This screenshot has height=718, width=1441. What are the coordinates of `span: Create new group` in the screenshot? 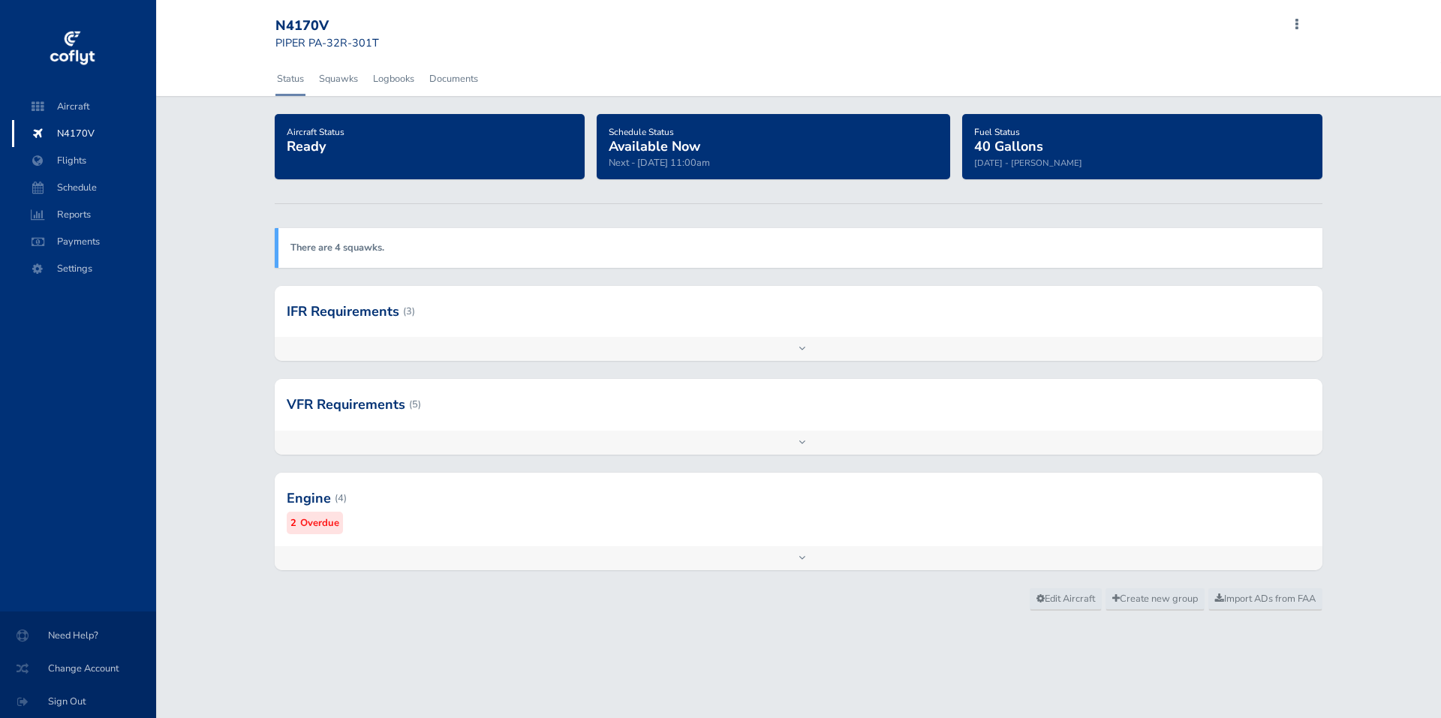 It's located at (1155, 599).